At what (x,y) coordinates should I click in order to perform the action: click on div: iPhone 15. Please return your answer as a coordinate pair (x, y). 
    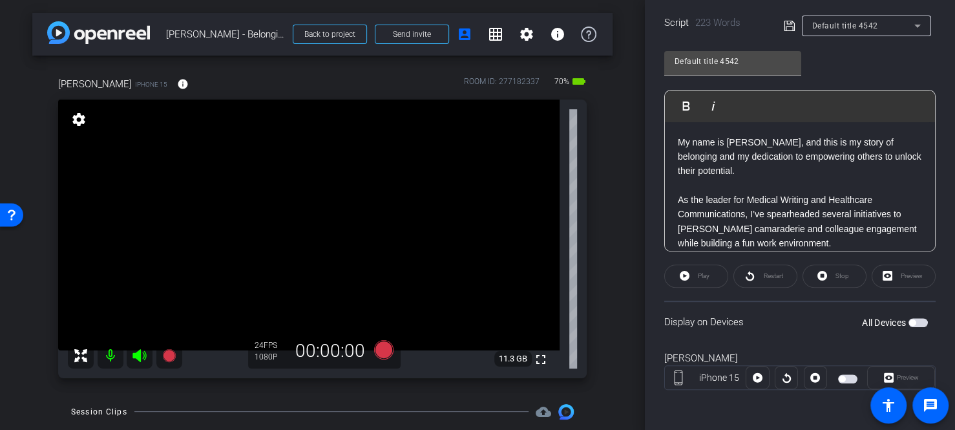
    Looking at the image, I should click on (719, 377).